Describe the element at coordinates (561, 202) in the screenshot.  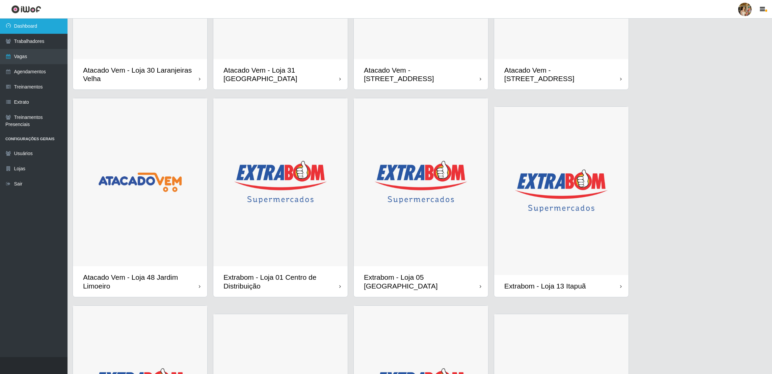
I see `a: Extrabom - Loja 13 Itapuã` at that location.